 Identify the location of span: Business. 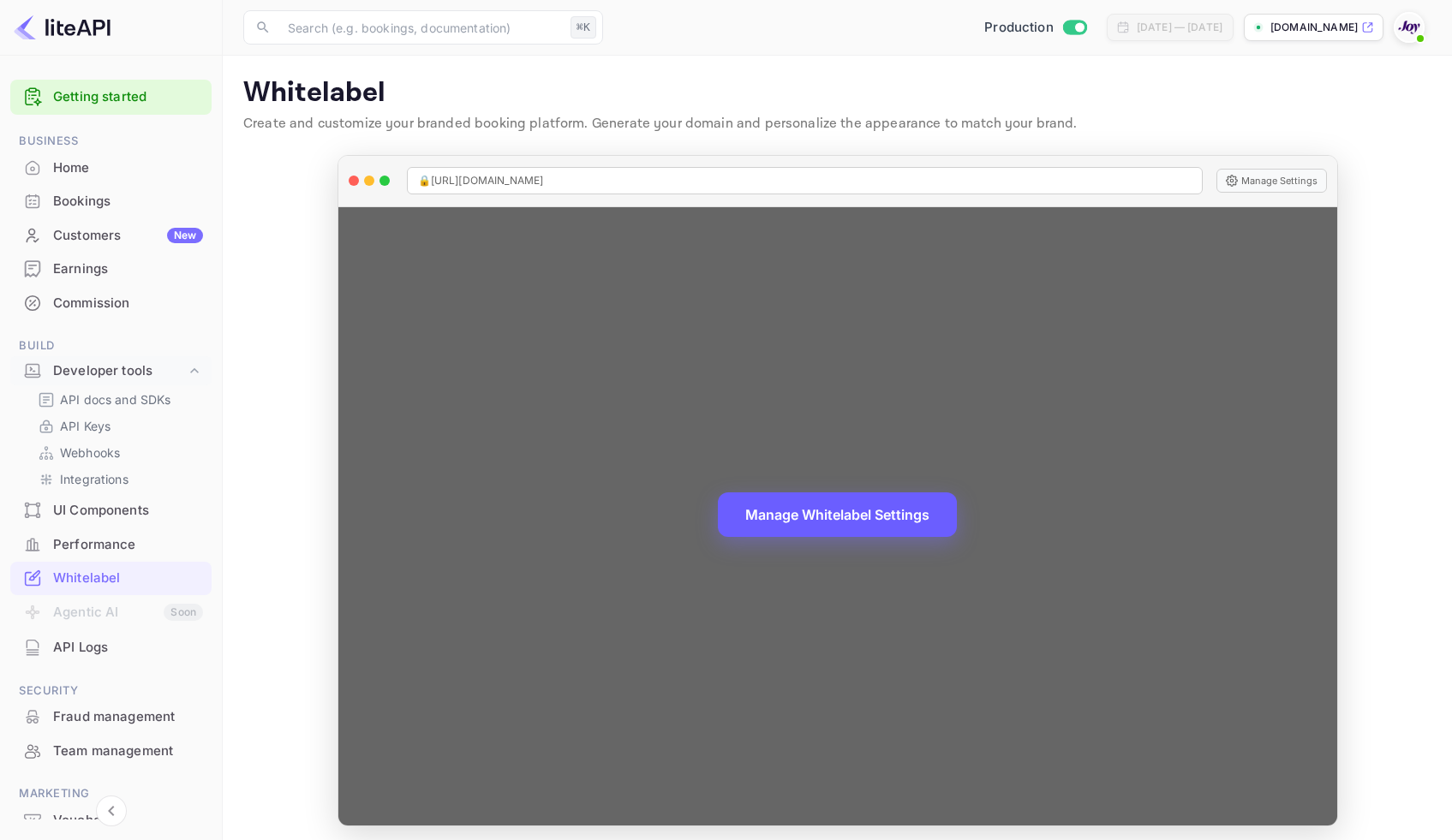
(111, 142).